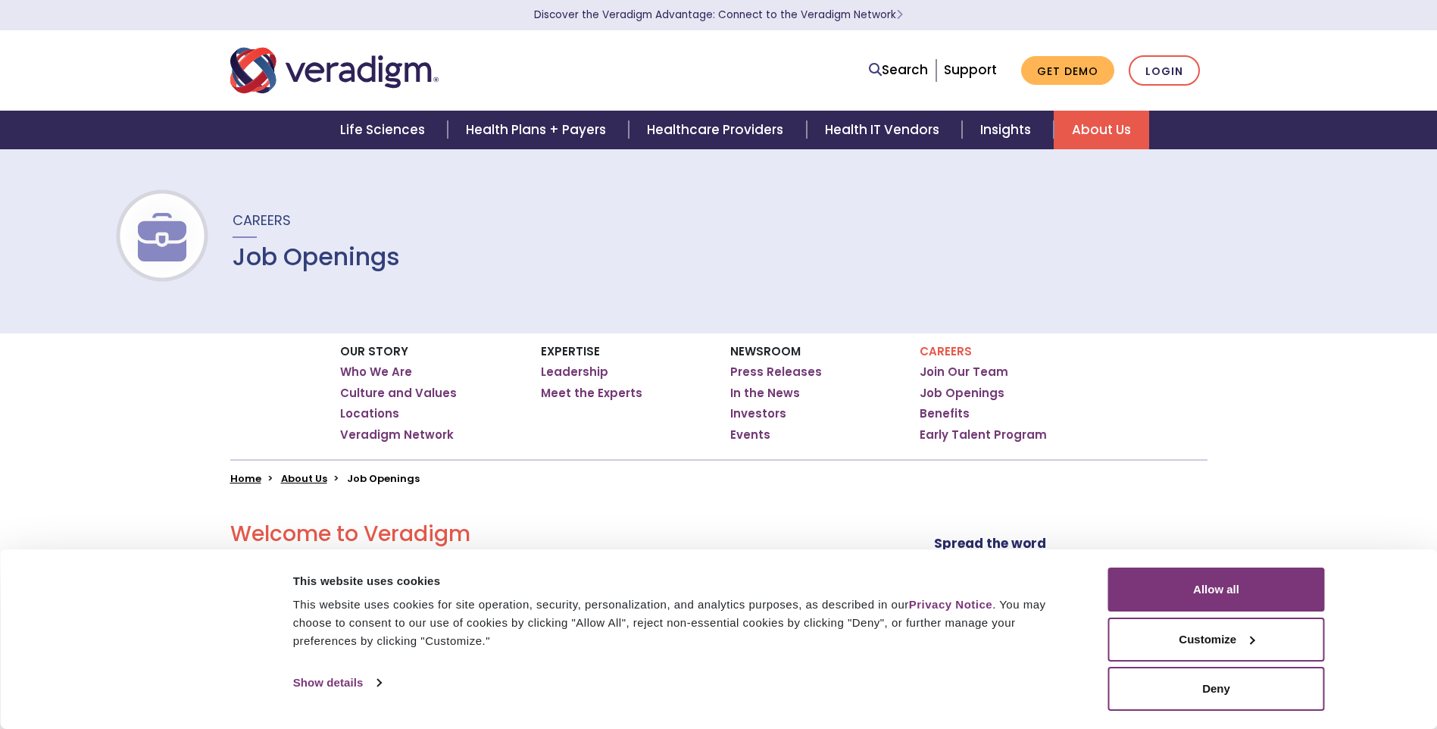  Describe the element at coordinates (370, 414) in the screenshot. I see `a: Locations` at that location.